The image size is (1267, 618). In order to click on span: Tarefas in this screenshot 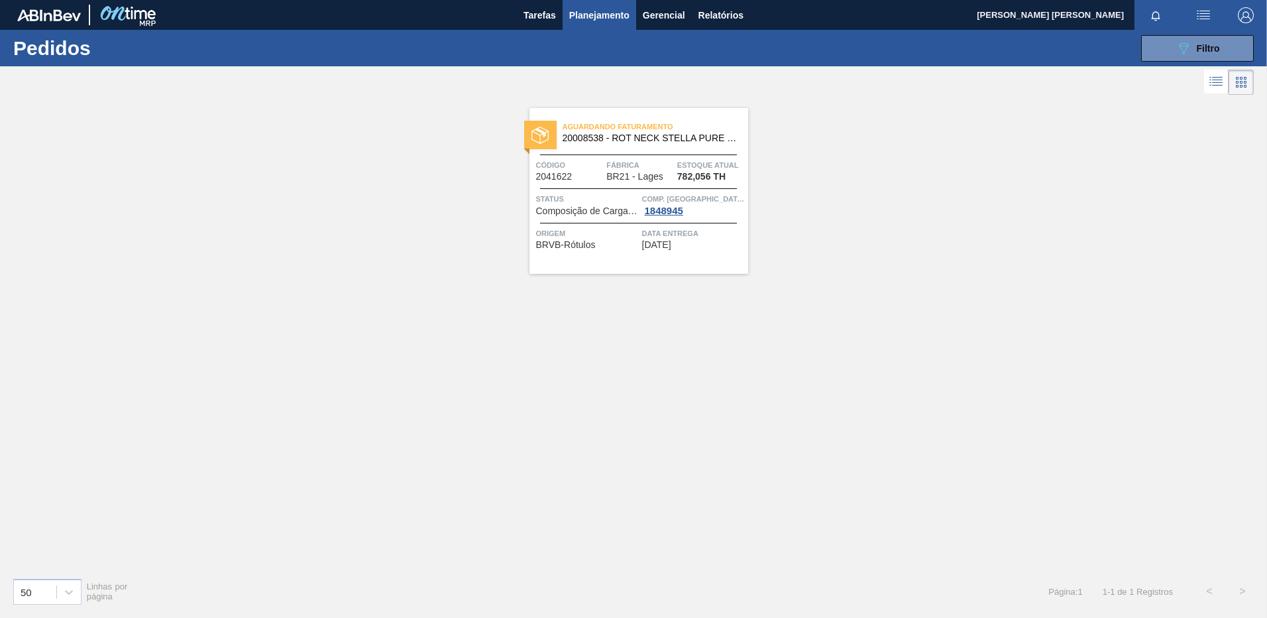, I will do `click(539, 15)`.